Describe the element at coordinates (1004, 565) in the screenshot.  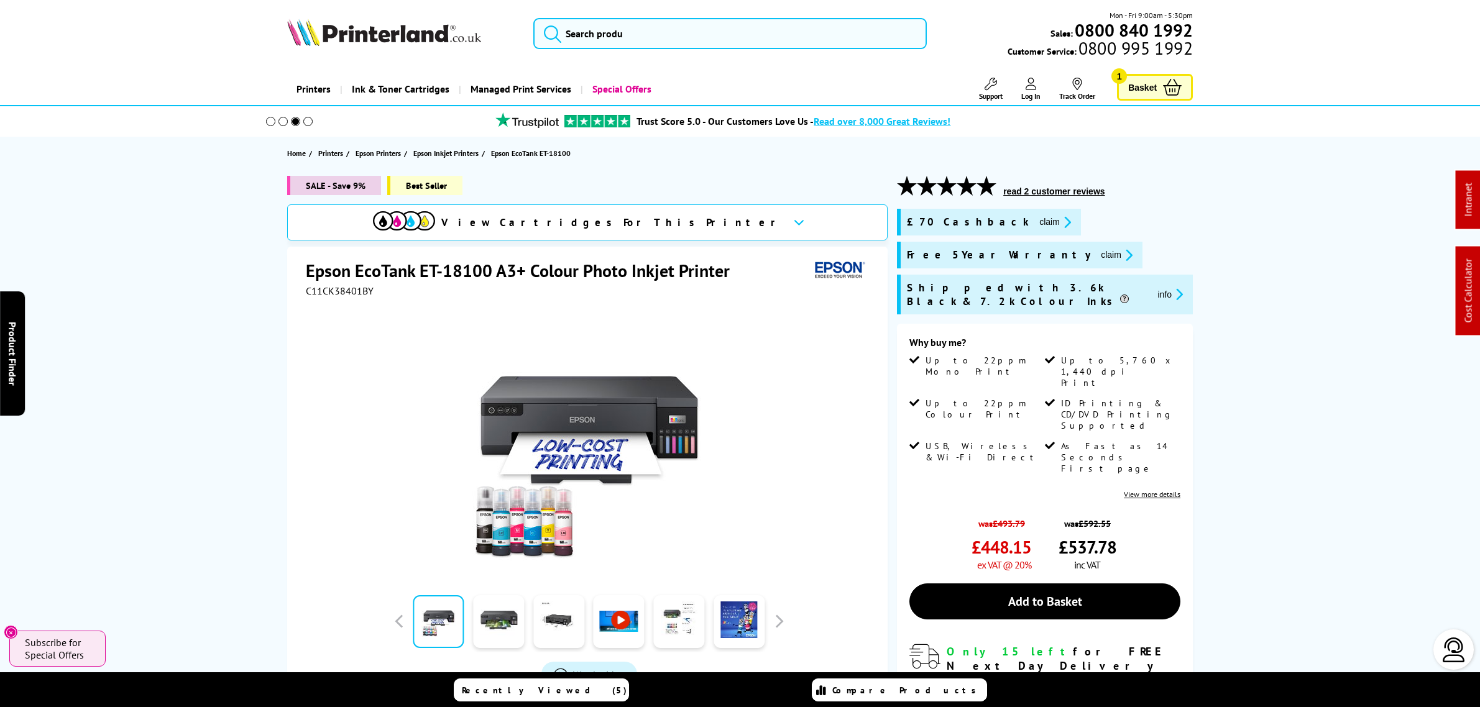
I see `span: ex VAT @ 20%` at that location.